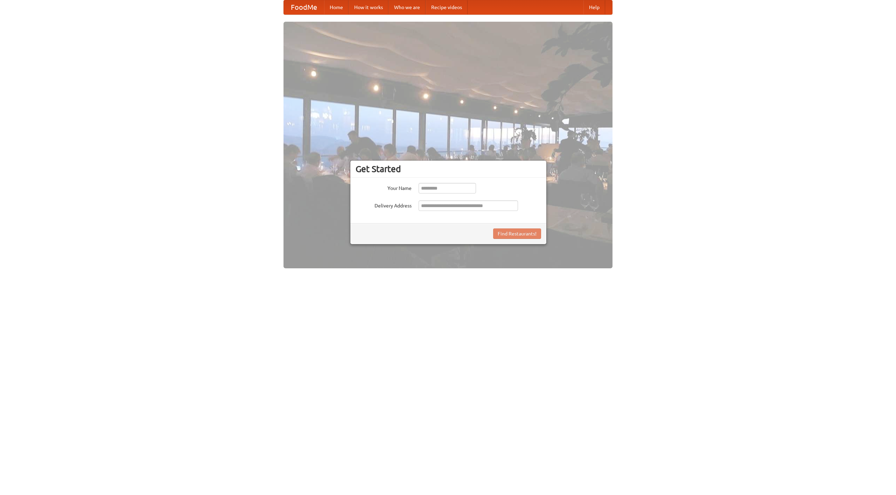 The image size is (896, 495). I want to click on button: Find Restaurants!, so click(517, 234).